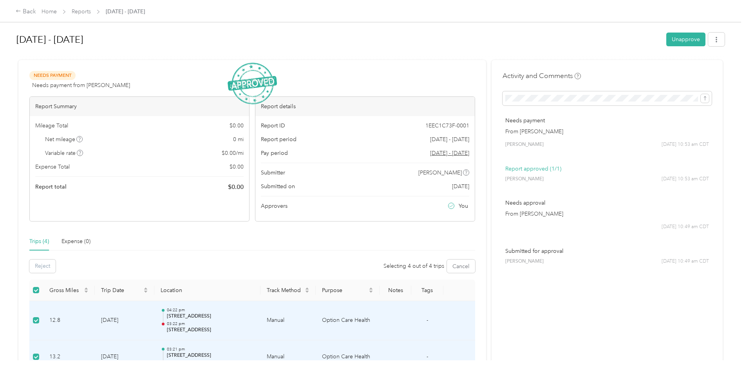 This screenshot has width=745, height=374. What do you see at coordinates (26, 12) in the screenshot?
I see `div: Back` at bounding box center [26, 12].